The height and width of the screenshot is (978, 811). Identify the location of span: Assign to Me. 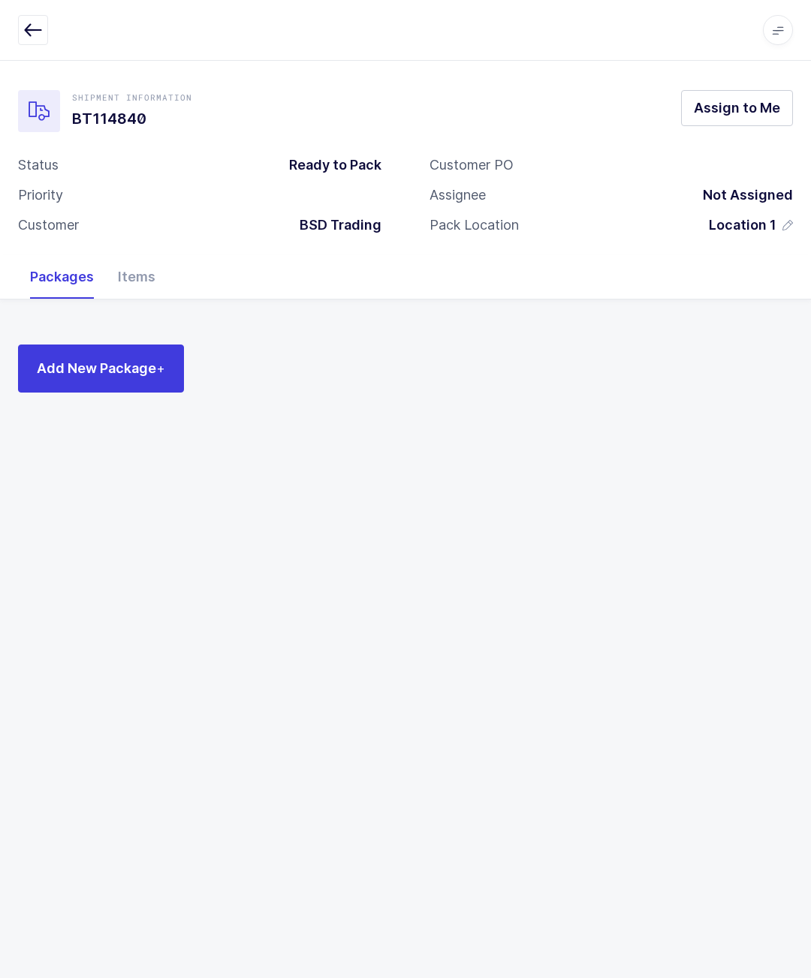
(736, 107).